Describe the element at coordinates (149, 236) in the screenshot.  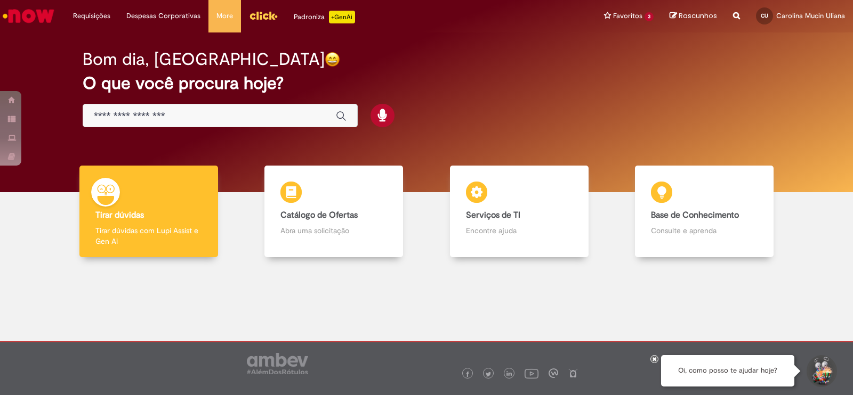
I see `p: Tirar dúvidas com Lupi Assist e Gen Ai` at that location.